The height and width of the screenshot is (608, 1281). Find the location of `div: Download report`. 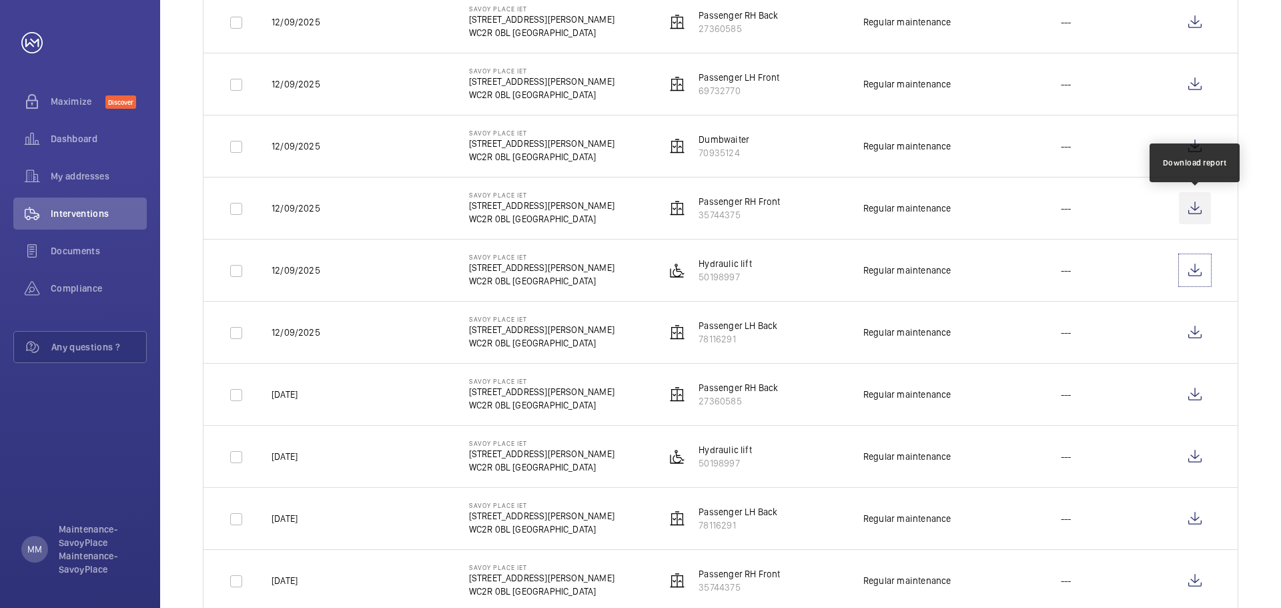

div: Download report is located at coordinates (1195, 163).